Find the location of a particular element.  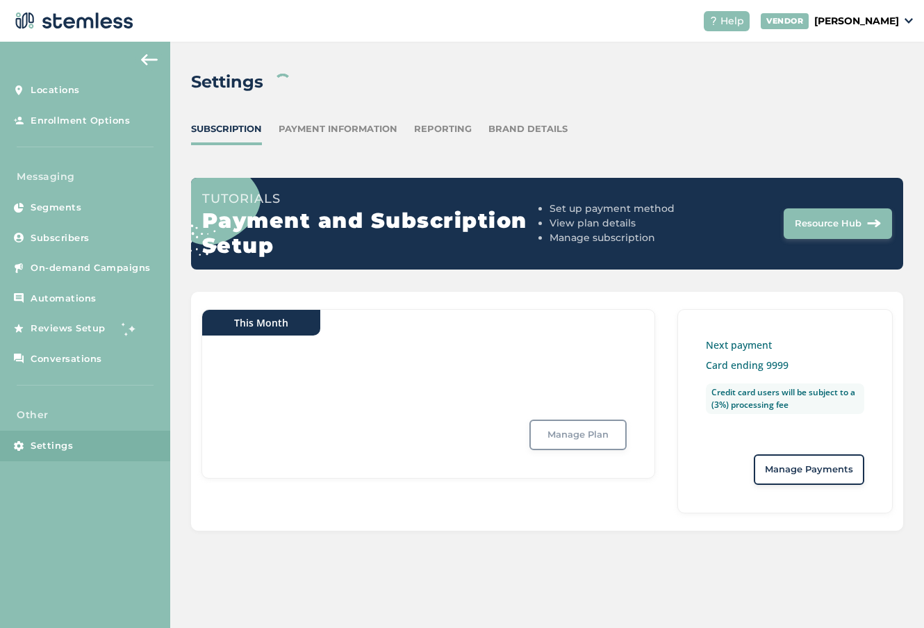

img: logo-dark-0685b13c.svg is located at coordinates (72, 21).